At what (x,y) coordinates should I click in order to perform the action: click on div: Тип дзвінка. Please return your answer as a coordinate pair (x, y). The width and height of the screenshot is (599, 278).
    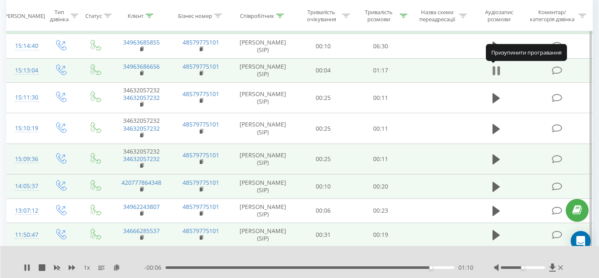
    Looking at the image, I should click on (59, 16).